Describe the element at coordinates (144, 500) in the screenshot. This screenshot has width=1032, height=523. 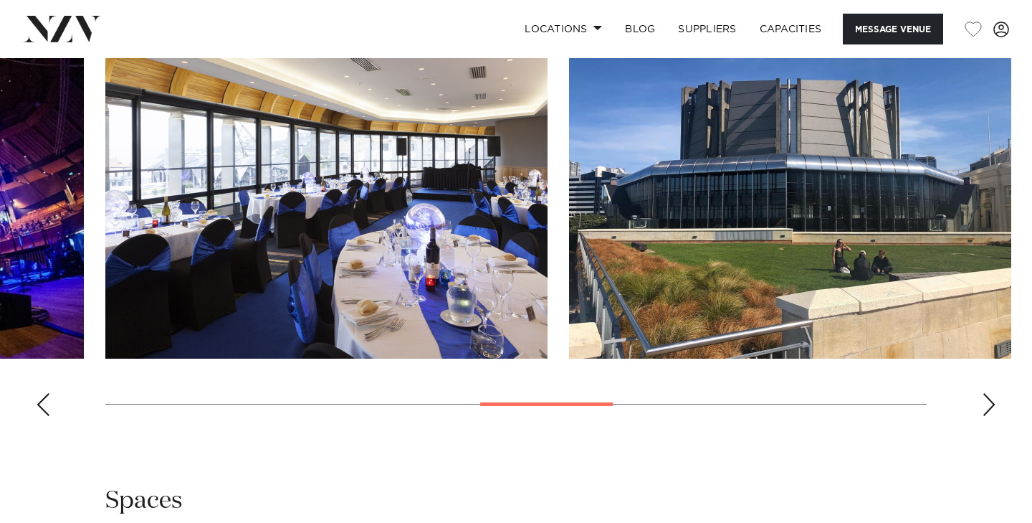
I see `h2: Spaces` at that location.